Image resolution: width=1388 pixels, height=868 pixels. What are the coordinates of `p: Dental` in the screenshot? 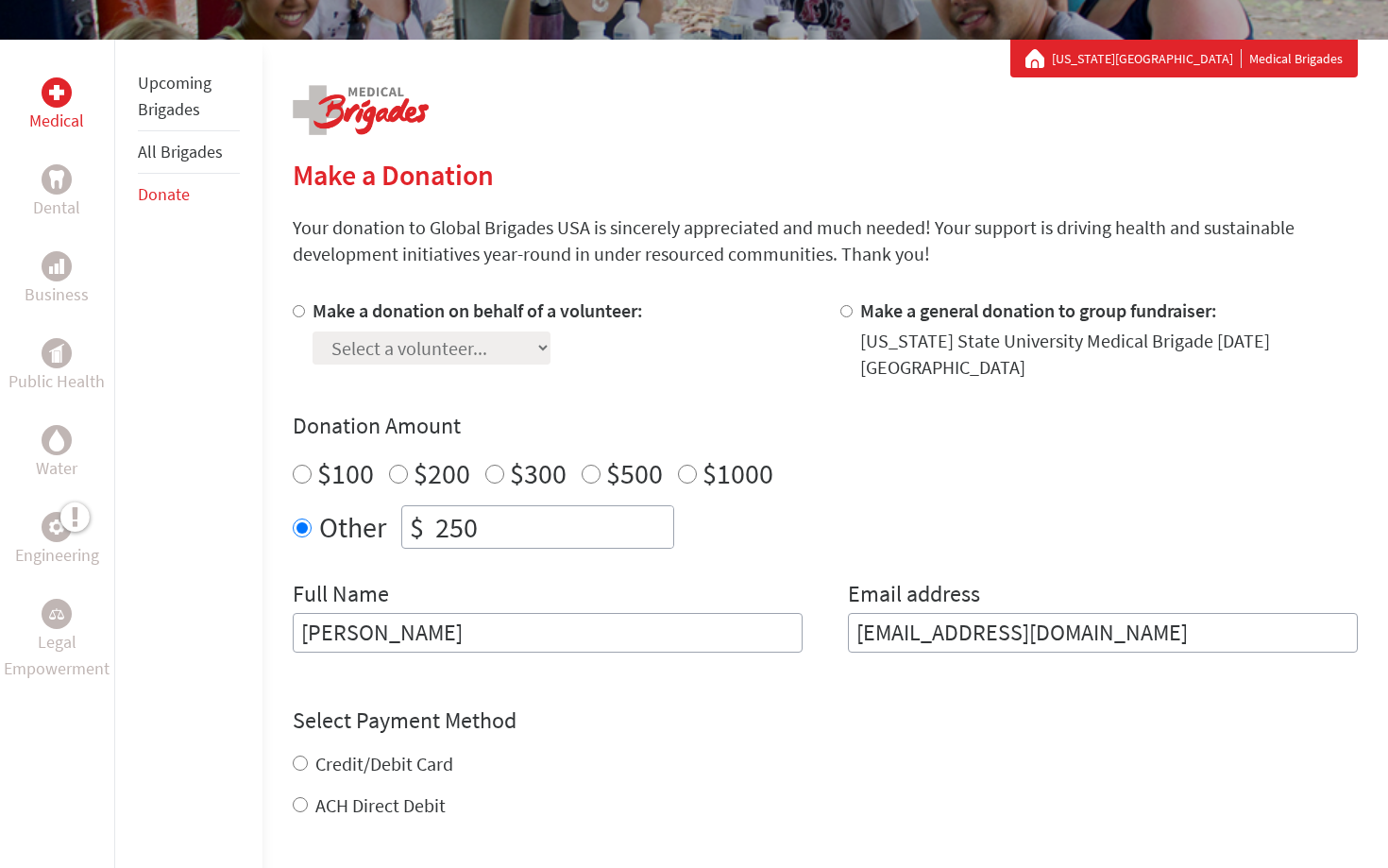 It's located at (57, 208).